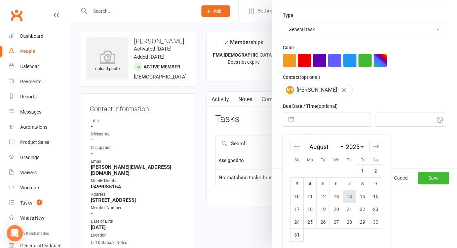 The height and width of the screenshot is (248, 457). I want to click on a: Gradings, so click(40, 157).